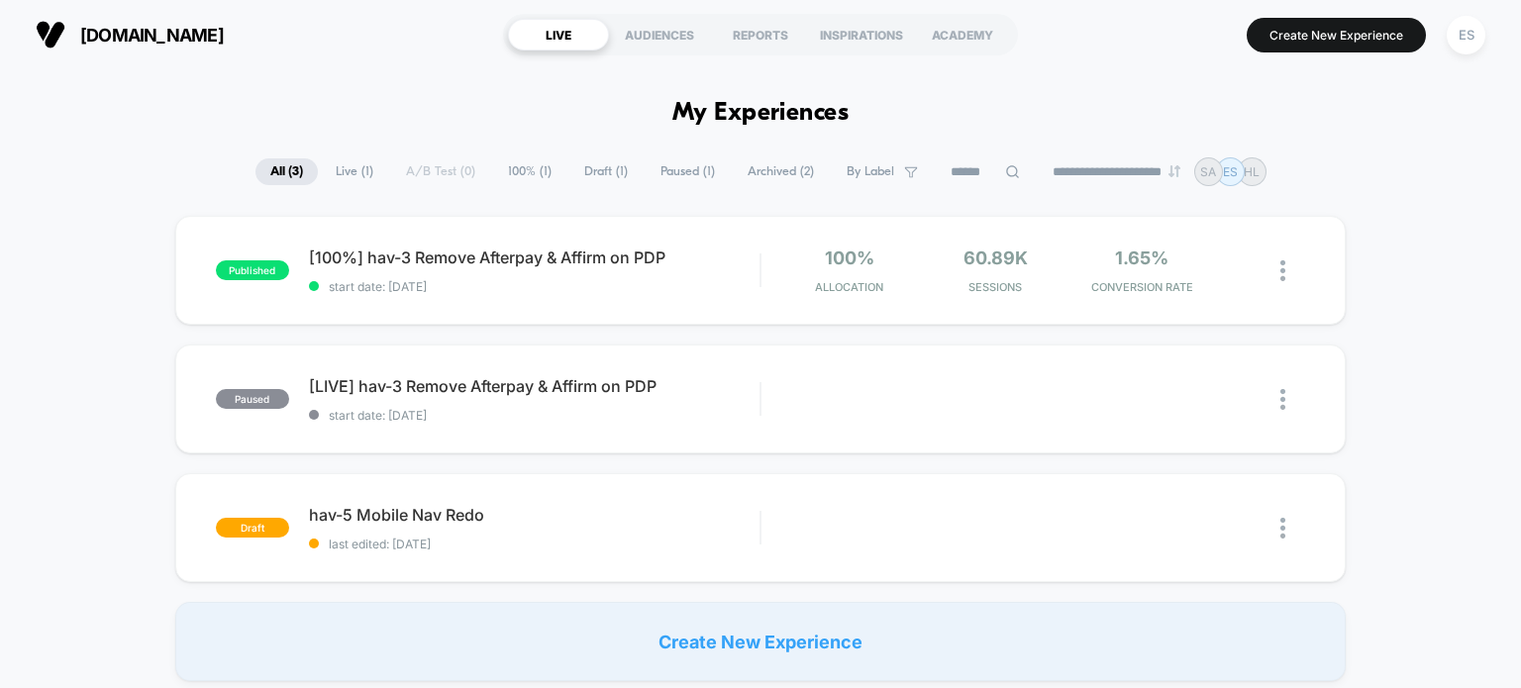  What do you see at coordinates (1142, 258) in the screenshot?
I see `span: 1.65%` at bounding box center [1142, 258].